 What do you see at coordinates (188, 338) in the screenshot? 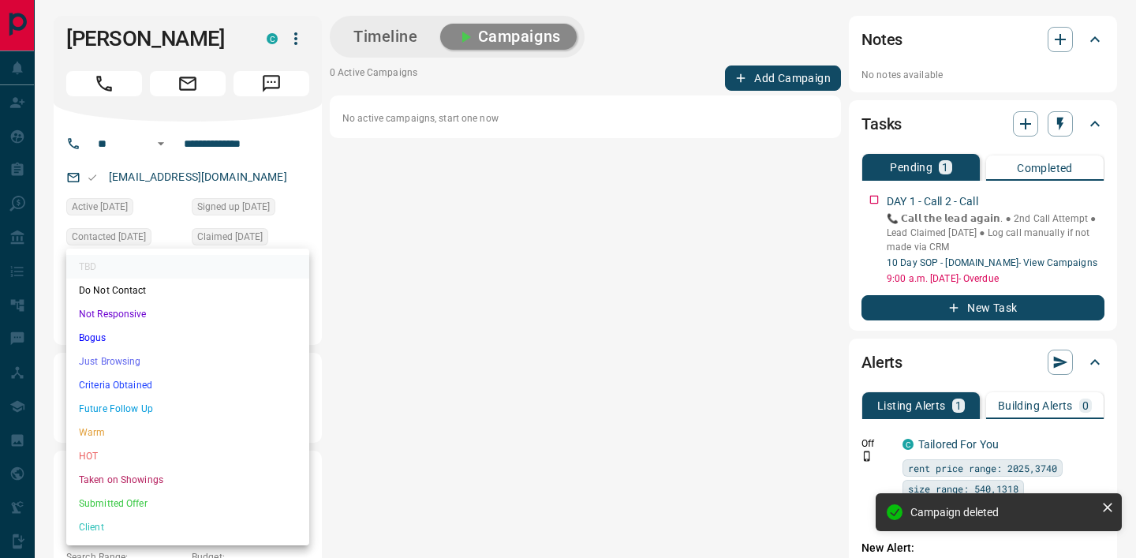
I see `li: Bogus` at bounding box center [188, 338].